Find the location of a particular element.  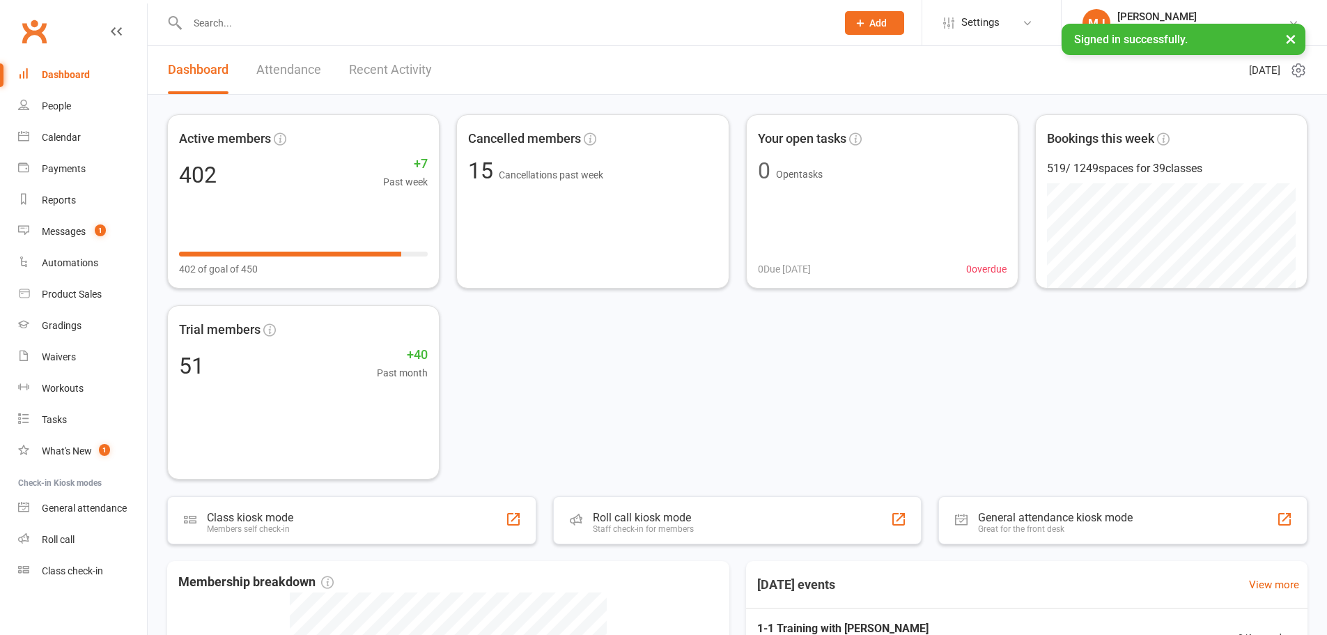

a: Product Sales is located at coordinates (82, 294).